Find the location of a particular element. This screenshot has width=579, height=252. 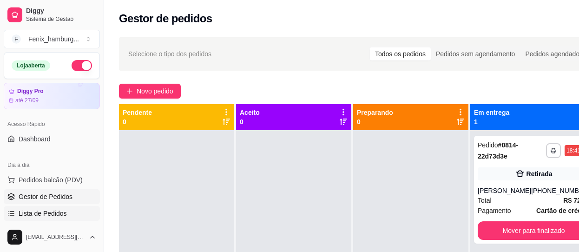

div: Loja aberta is located at coordinates (31, 66).